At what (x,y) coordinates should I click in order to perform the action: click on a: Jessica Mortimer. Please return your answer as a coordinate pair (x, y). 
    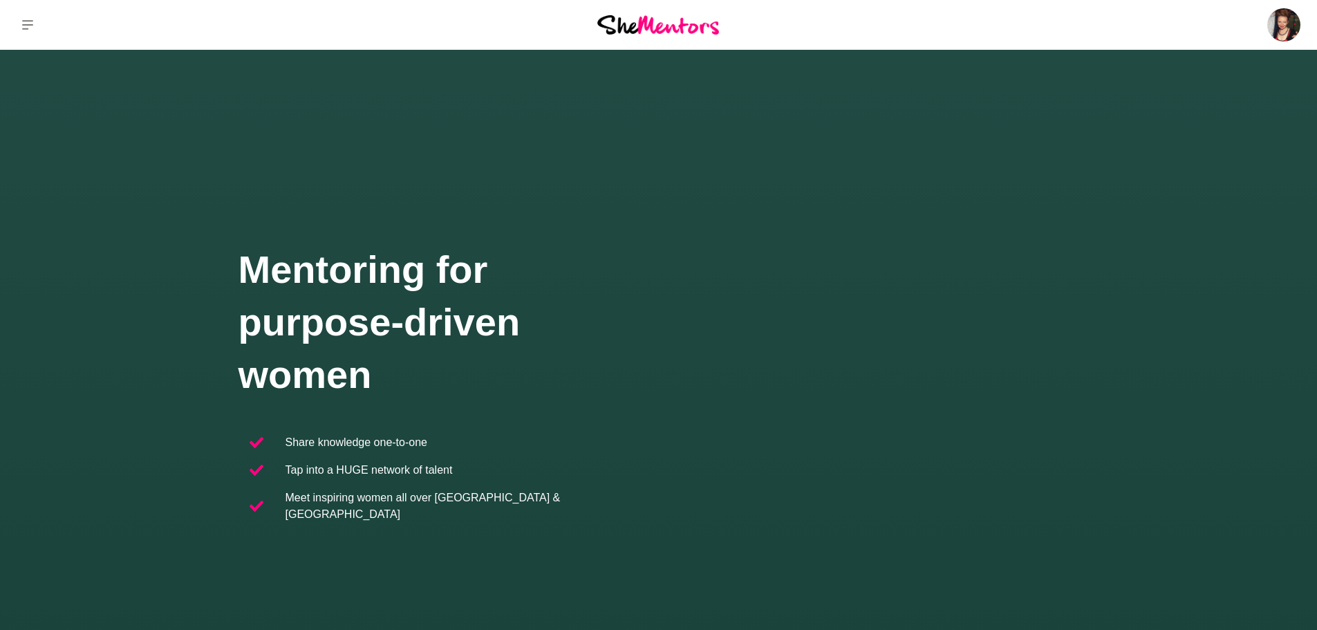
    Looking at the image, I should click on (1283, 25).